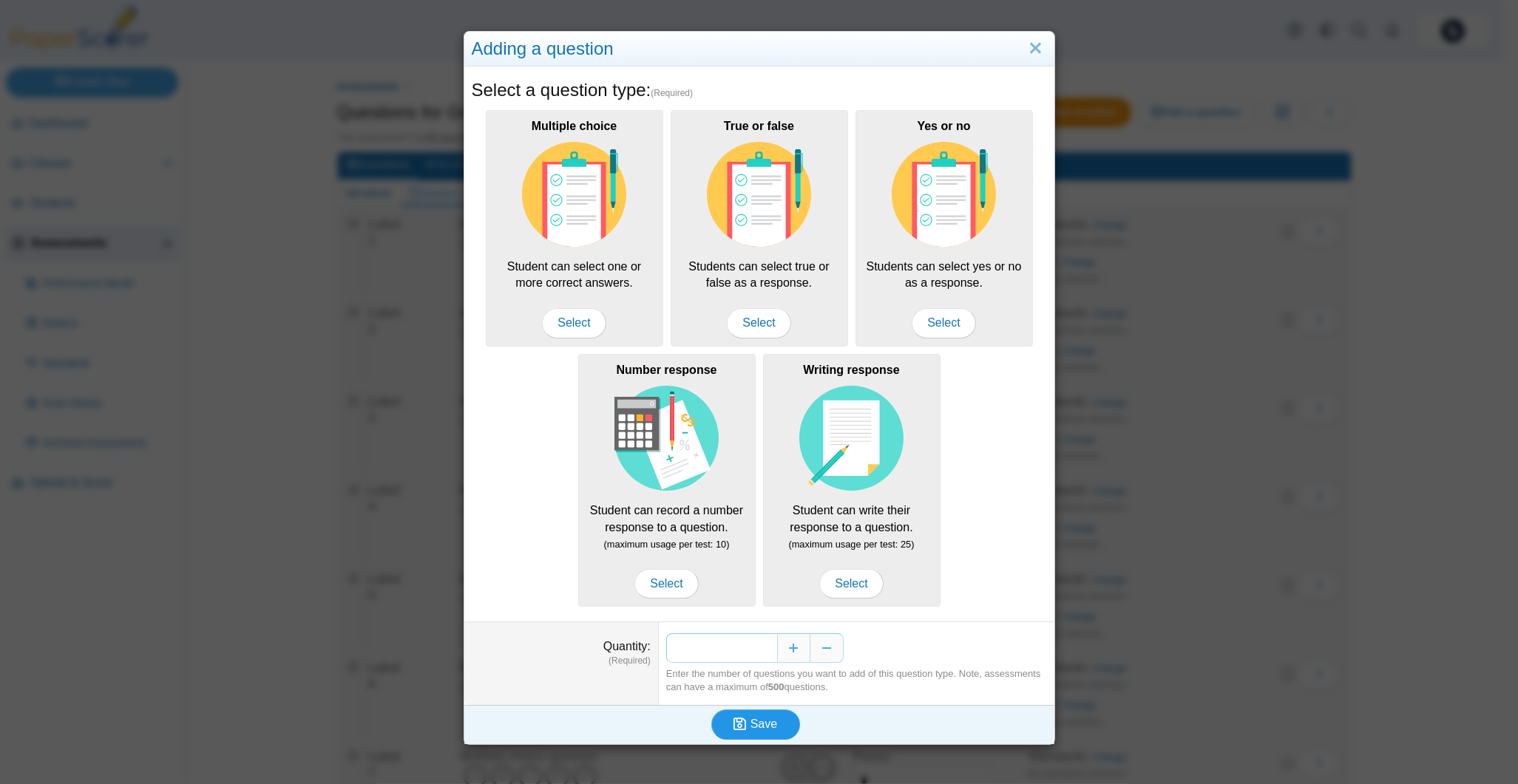 This screenshot has width=1518, height=784. Describe the element at coordinates (759, 90) in the screenshot. I see `h5: Select a question type:` at that location.